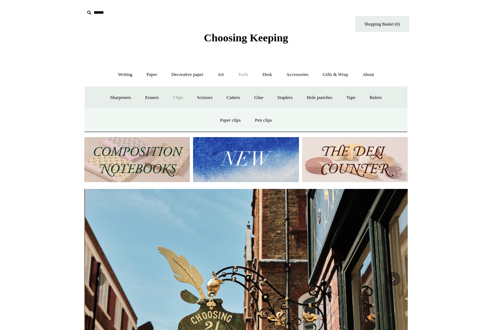 The height and width of the screenshot is (330, 492). Describe the element at coordinates (233, 98) in the screenshot. I see `a: Cutters` at that location.